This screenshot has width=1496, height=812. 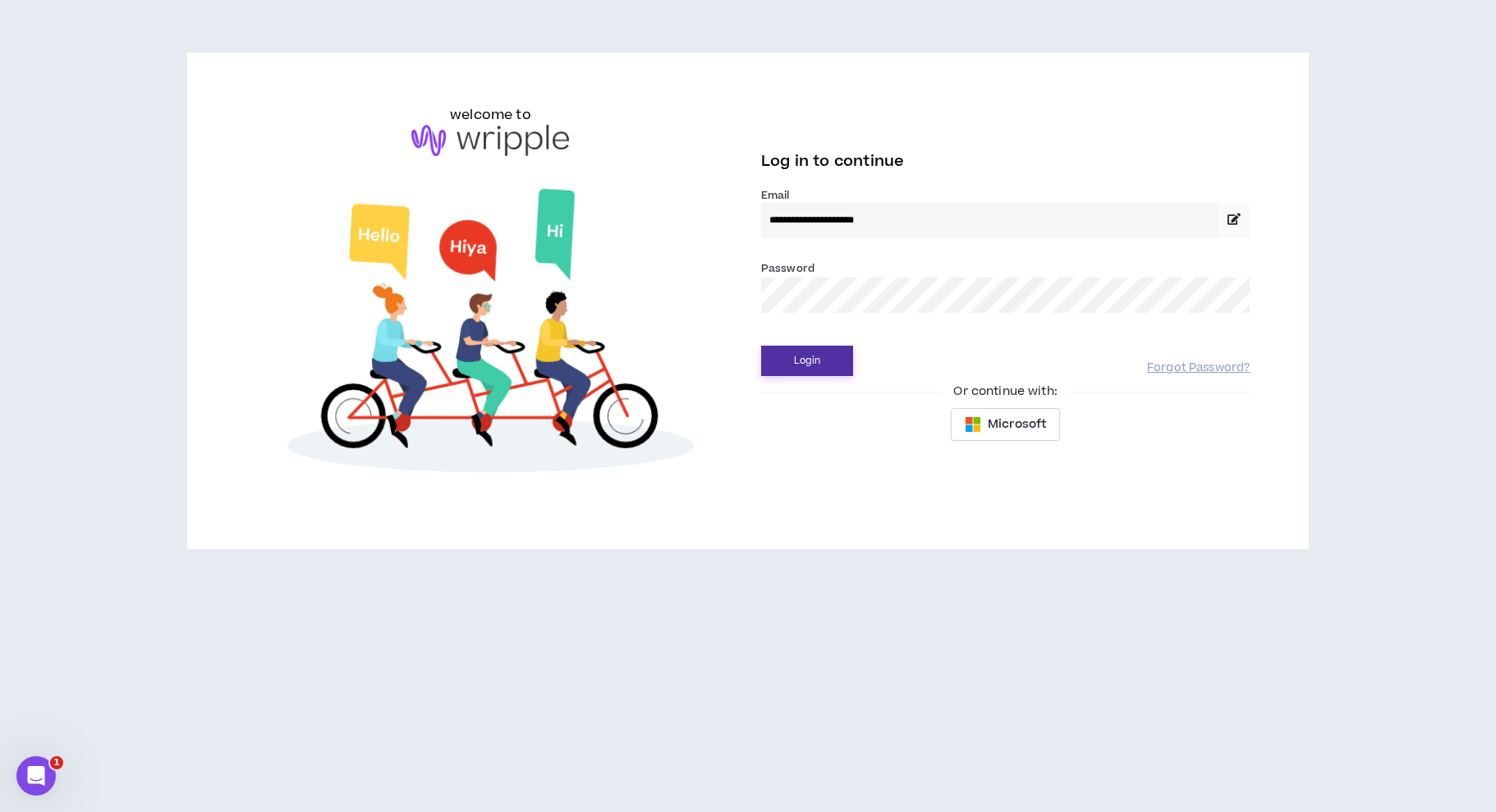 I want to click on span: Or continue with:, so click(x=1004, y=392).